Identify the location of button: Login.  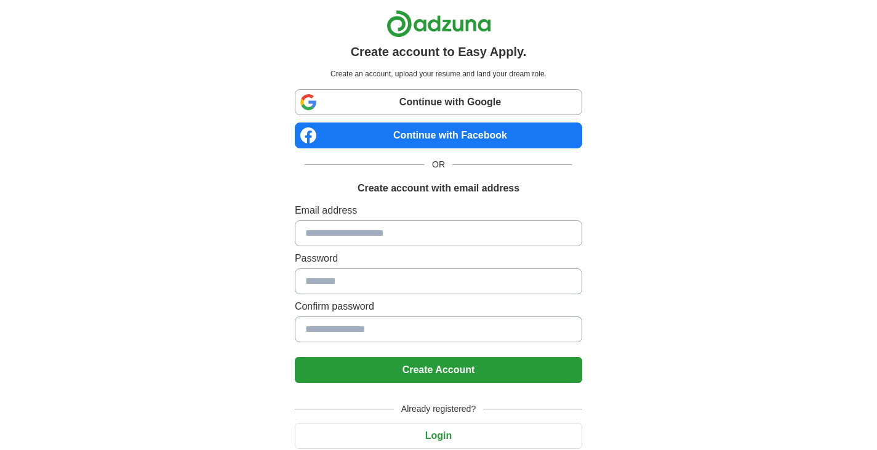
(438, 436).